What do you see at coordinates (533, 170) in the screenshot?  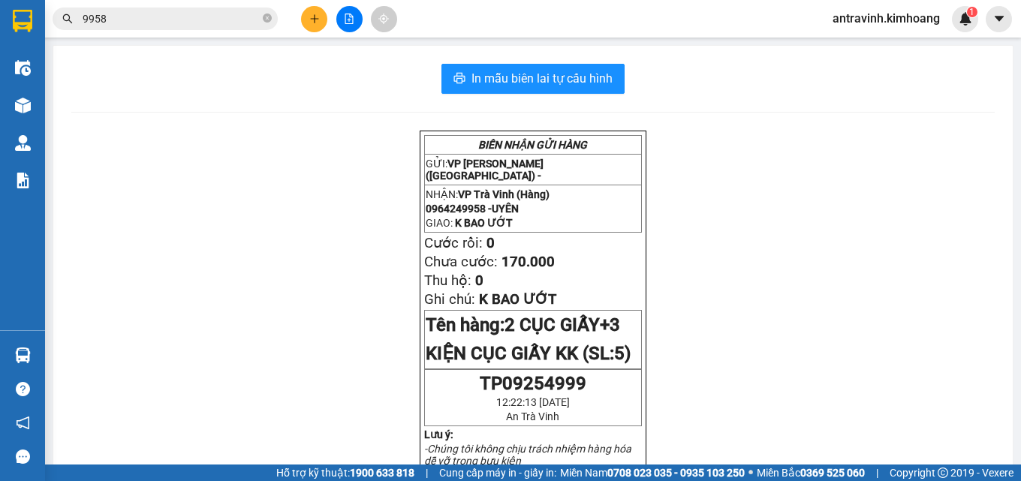 I see `p: GỬI:` at bounding box center [533, 170].